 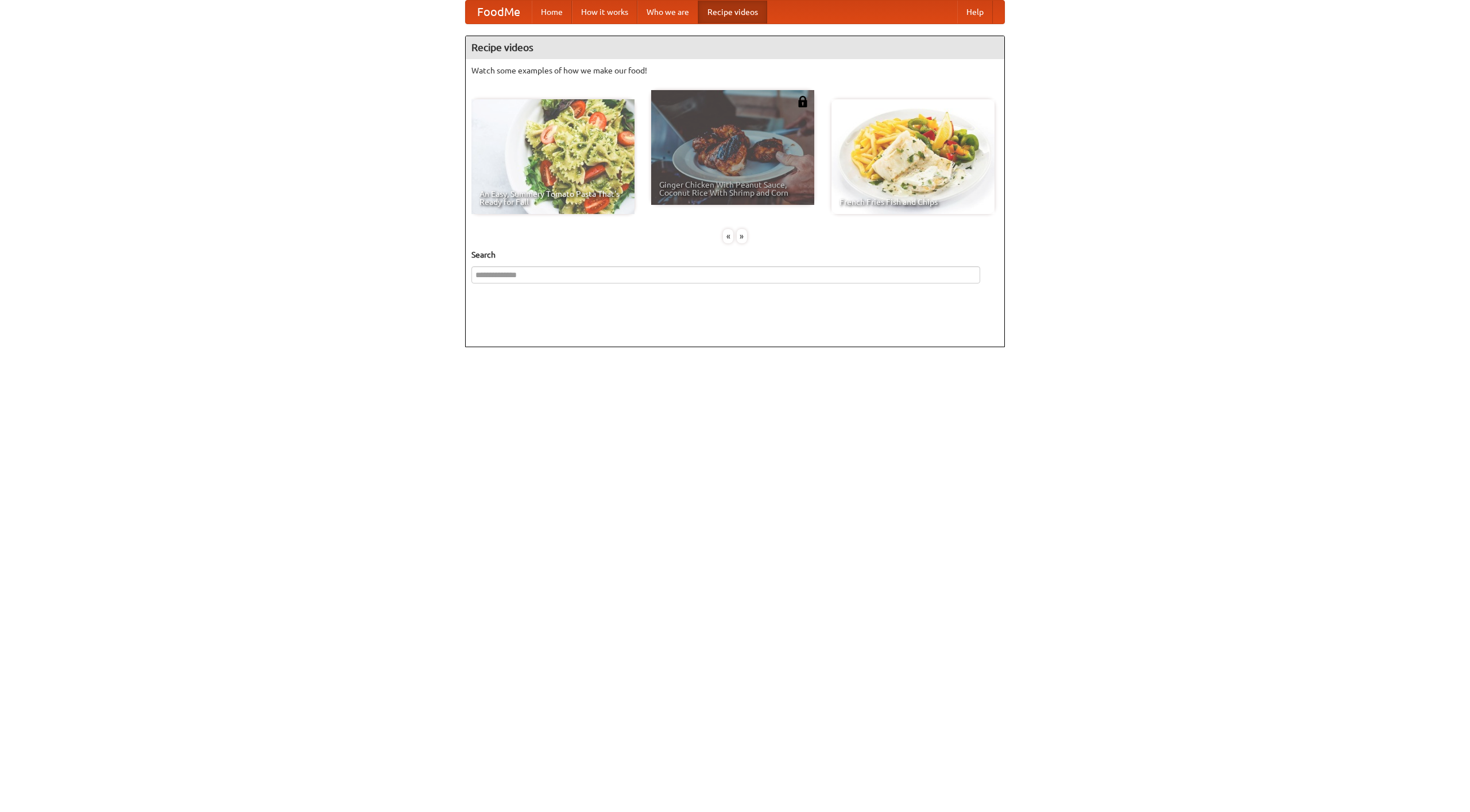 I want to click on a: Recipe videos, so click(x=732, y=12).